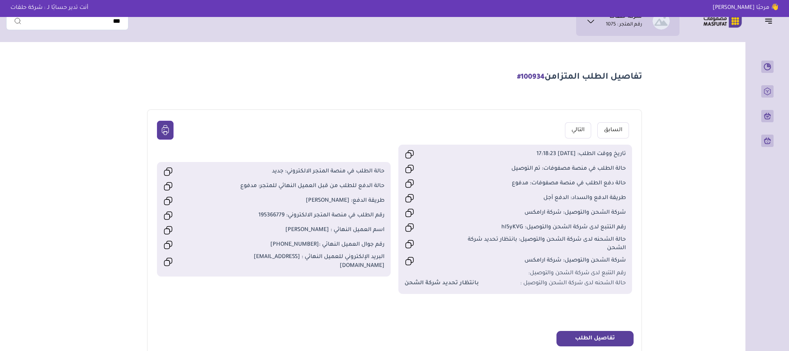 The width and height of the screenshot is (789, 351). What do you see at coordinates (302, 172) in the screenshot?
I see `span: حالة الطلب في منصة المتجر الالكتروني: جديد` at bounding box center [302, 172].